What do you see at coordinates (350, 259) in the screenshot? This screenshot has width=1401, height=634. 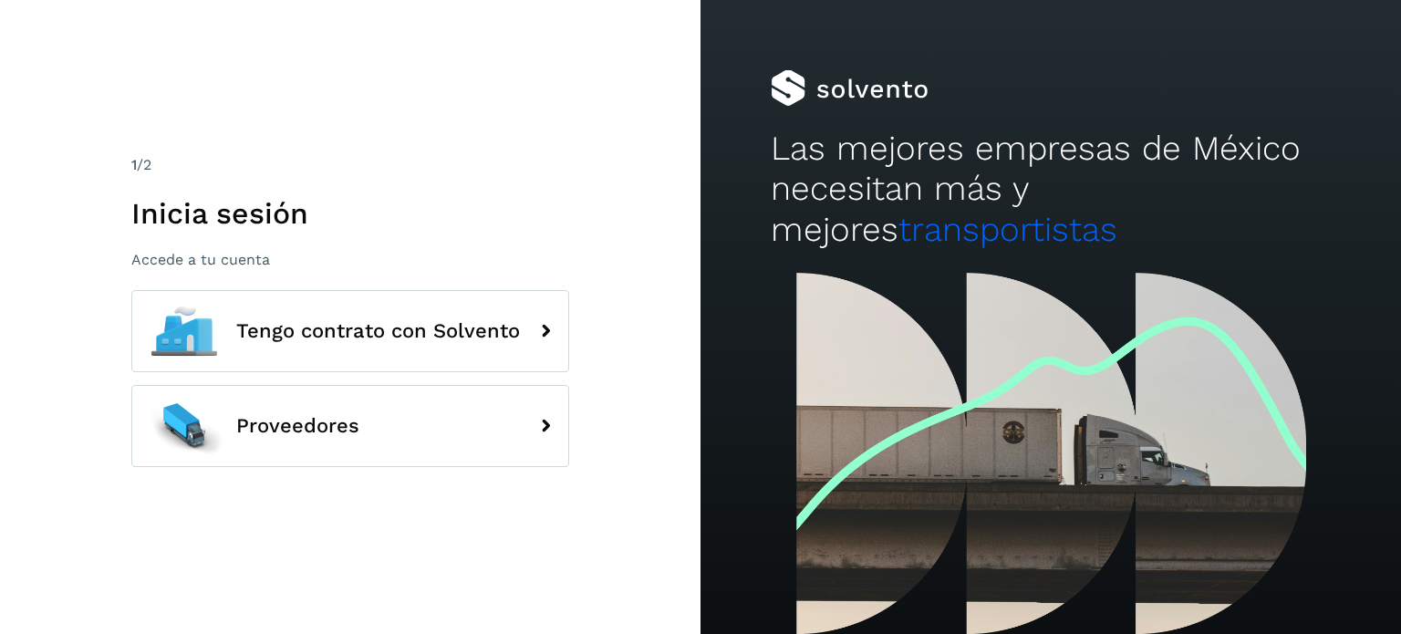 I see `p: Accede a tu cuenta` at bounding box center [350, 259].